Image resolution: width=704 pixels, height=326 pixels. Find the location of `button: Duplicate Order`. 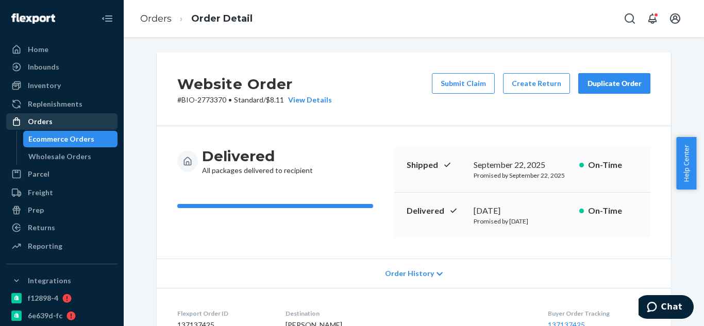

button: Duplicate Order is located at coordinates (614, 84).